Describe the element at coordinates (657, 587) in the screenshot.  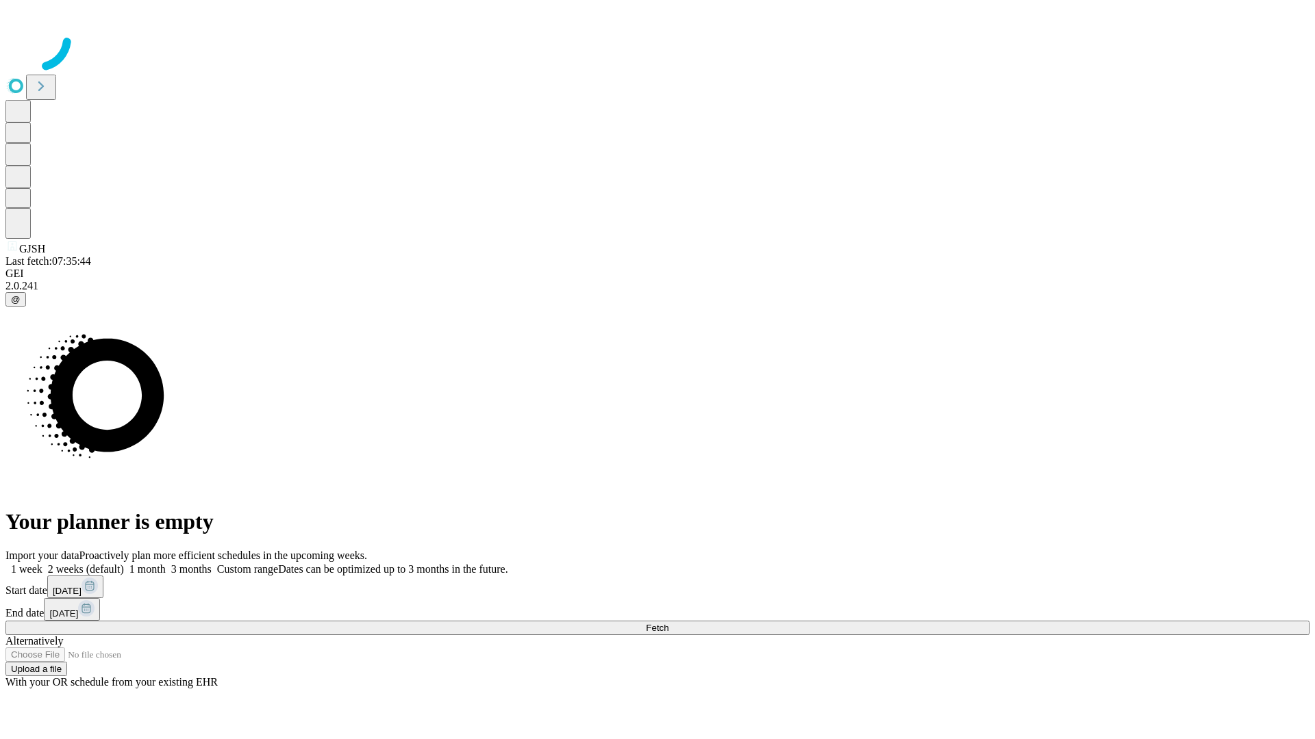
I see `div: Start date` at that location.